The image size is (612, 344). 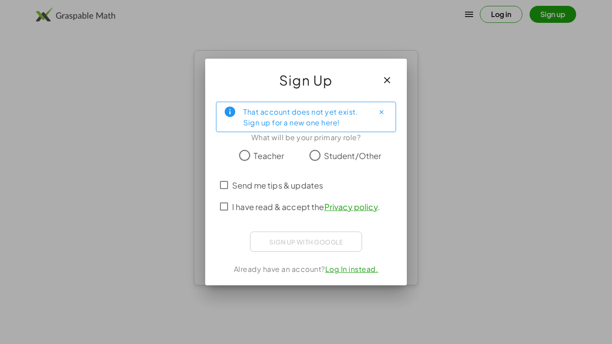 I want to click on div: What will be your primary role?, so click(x=306, y=137).